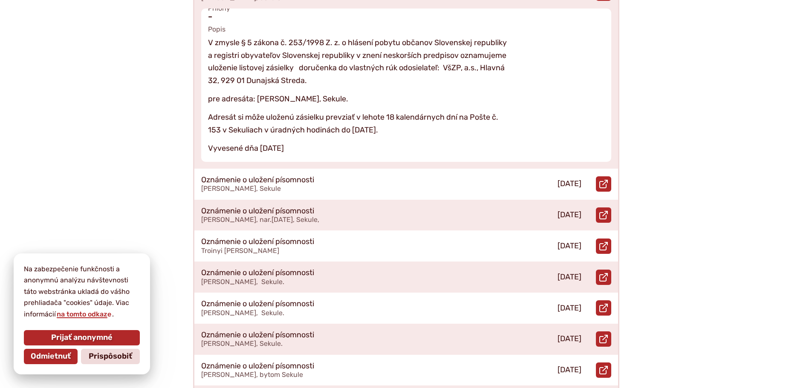  I want to click on button: Prispôsobiť, so click(110, 357).